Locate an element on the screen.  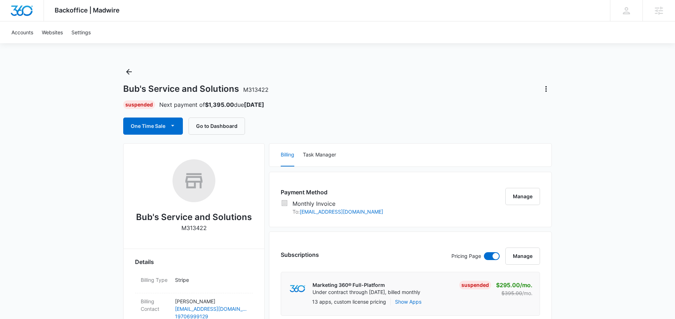
button: Billing is located at coordinates (287, 155).